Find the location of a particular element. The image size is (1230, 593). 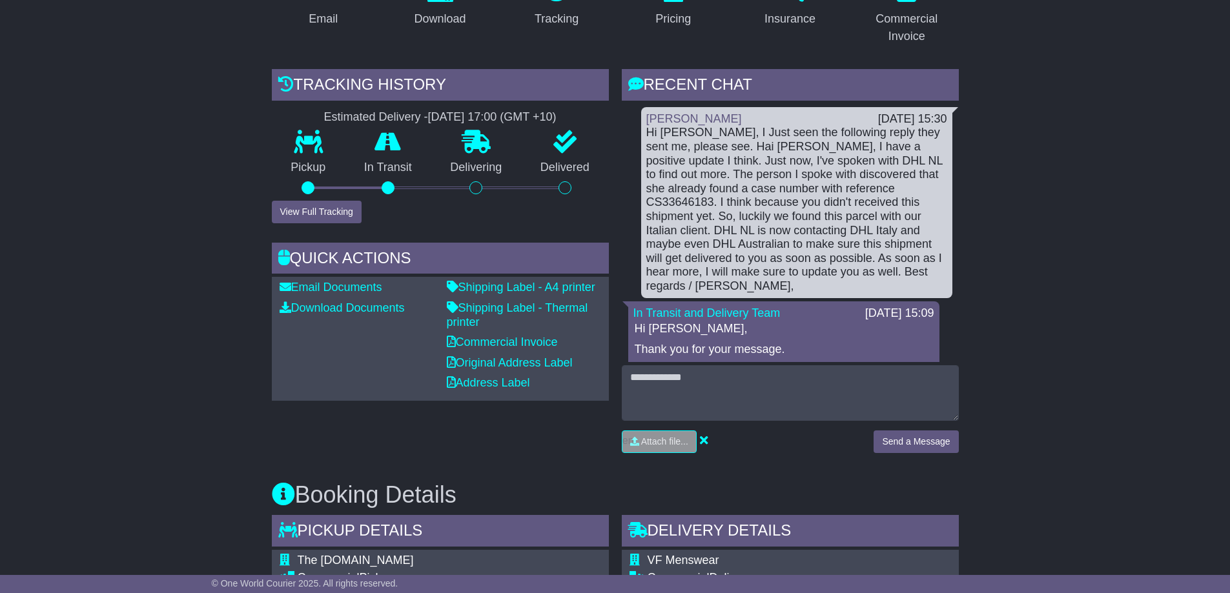

div: Pickup Details is located at coordinates (440, 533).